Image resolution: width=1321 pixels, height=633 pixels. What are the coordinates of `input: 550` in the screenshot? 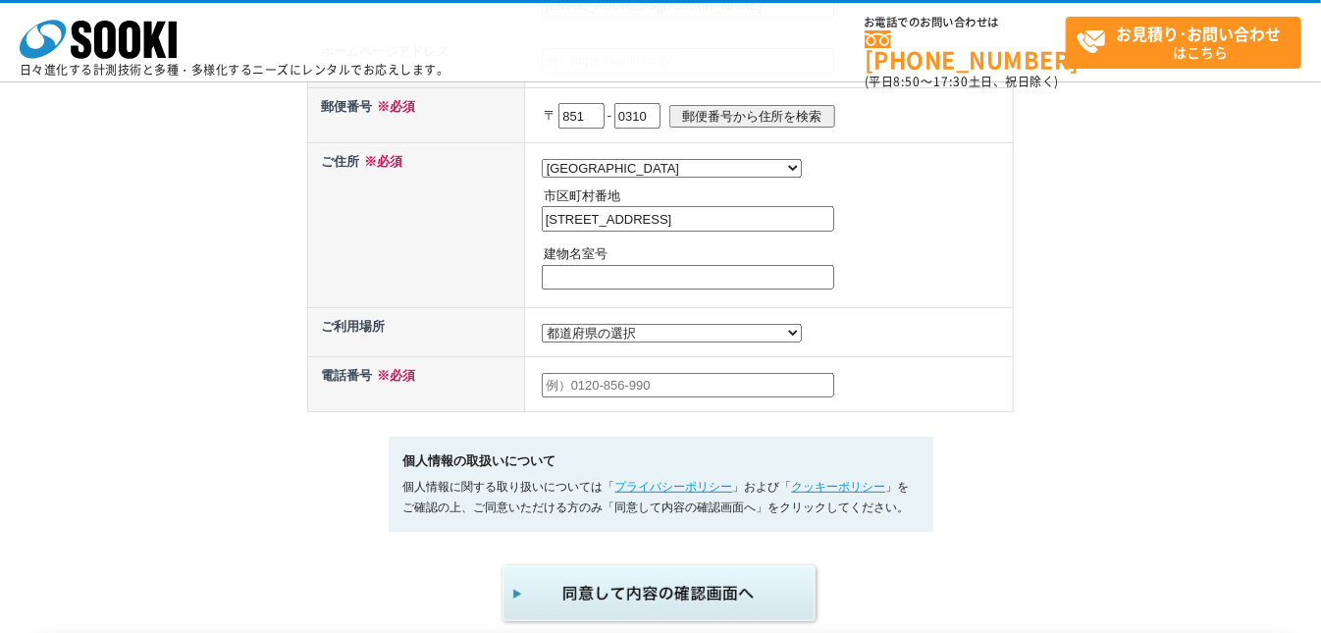 It's located at (581, 116).